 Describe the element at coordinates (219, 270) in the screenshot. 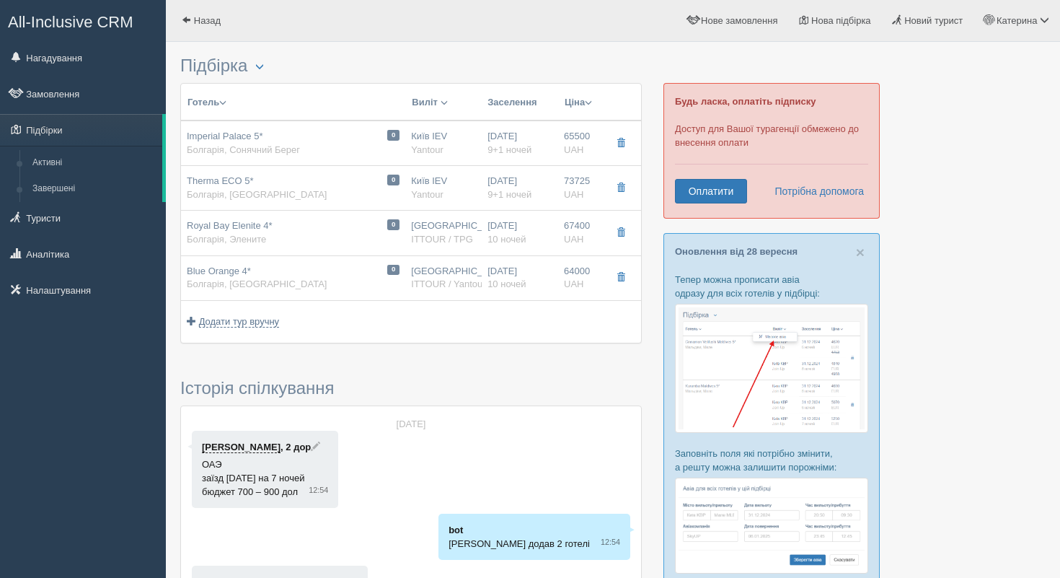

I see `span: Blue Orange 4*` at that location.